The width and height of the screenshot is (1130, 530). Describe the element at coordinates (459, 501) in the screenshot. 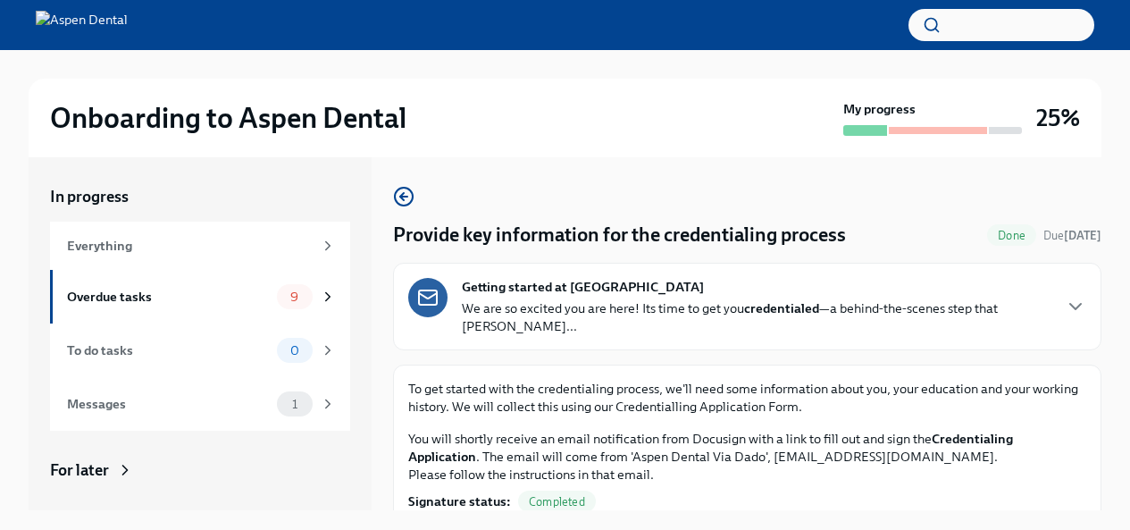

I see `strong: Signature status:` at that location.